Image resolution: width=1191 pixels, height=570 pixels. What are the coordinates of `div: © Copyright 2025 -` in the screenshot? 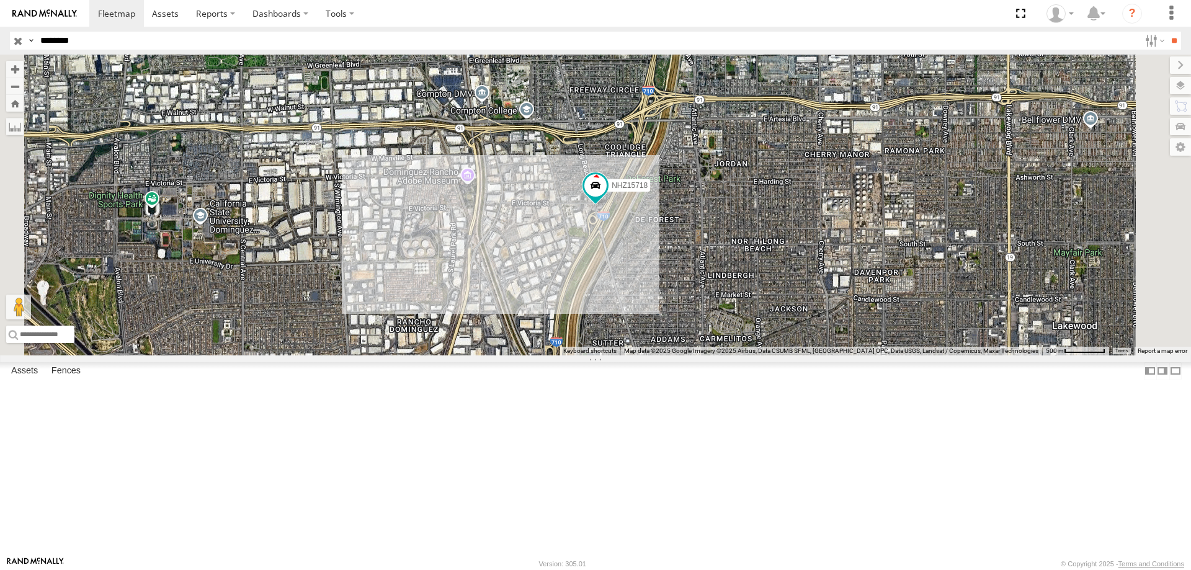 It's located at (1122, 564).